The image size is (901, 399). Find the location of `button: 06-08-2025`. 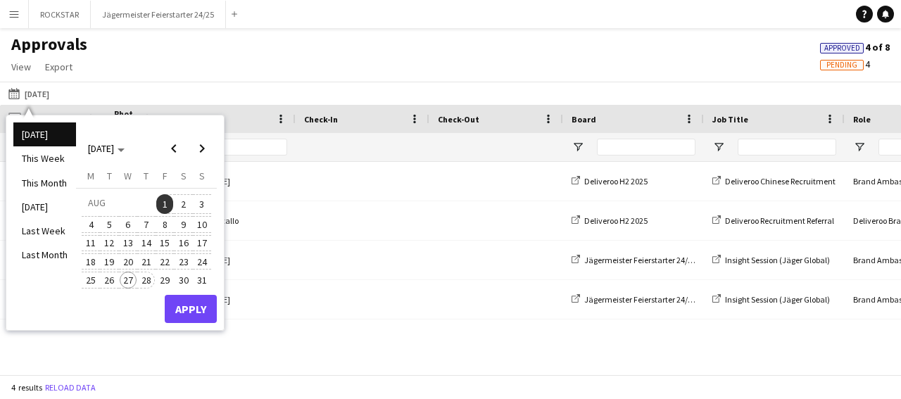

button: 06-08-2025 is located at coordinates (128, 224).